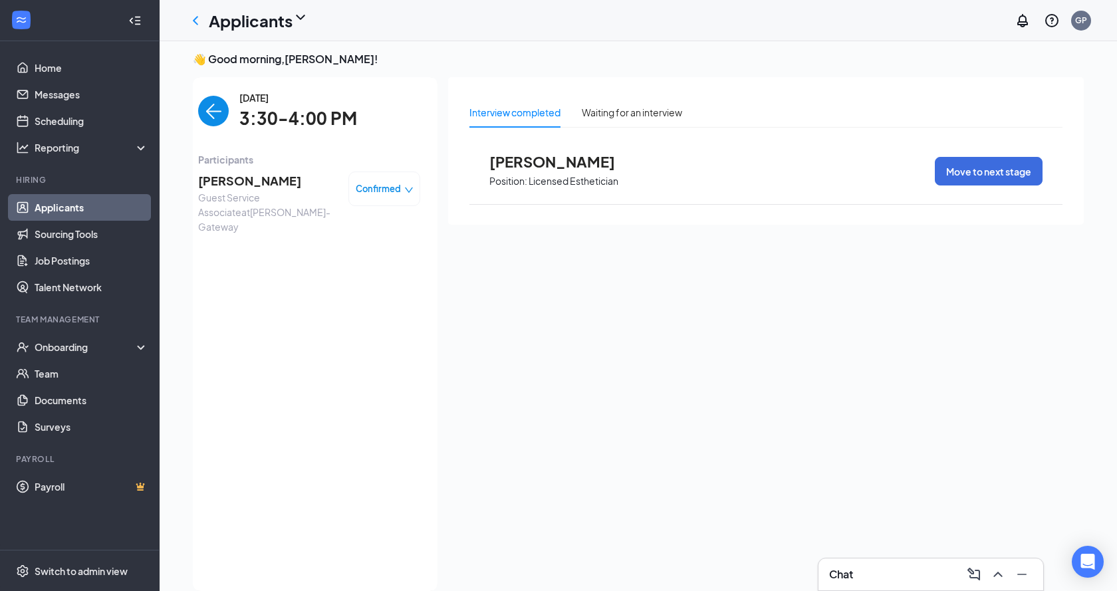 The width and height of the screenshot is (1117, 591). Describe the element at coordinates (92, 148) in the screenshot. I see `div: Reporting` at that location.